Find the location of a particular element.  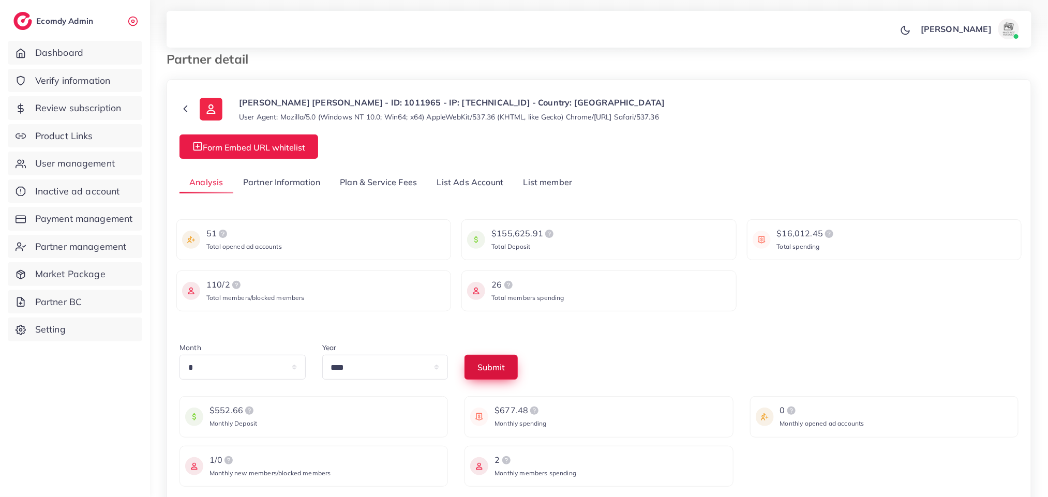

div: $677.48 is located at coordinates (520, 411).